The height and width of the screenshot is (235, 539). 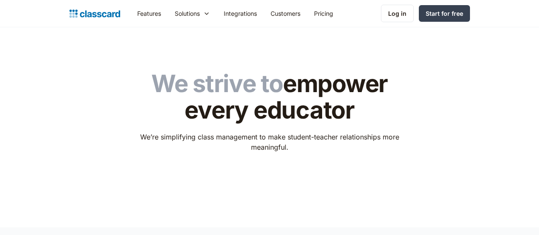 What do you see at coordinates (286, 13) in the screenshot?
I see `a: Customers` at bounding box center [286, 13].